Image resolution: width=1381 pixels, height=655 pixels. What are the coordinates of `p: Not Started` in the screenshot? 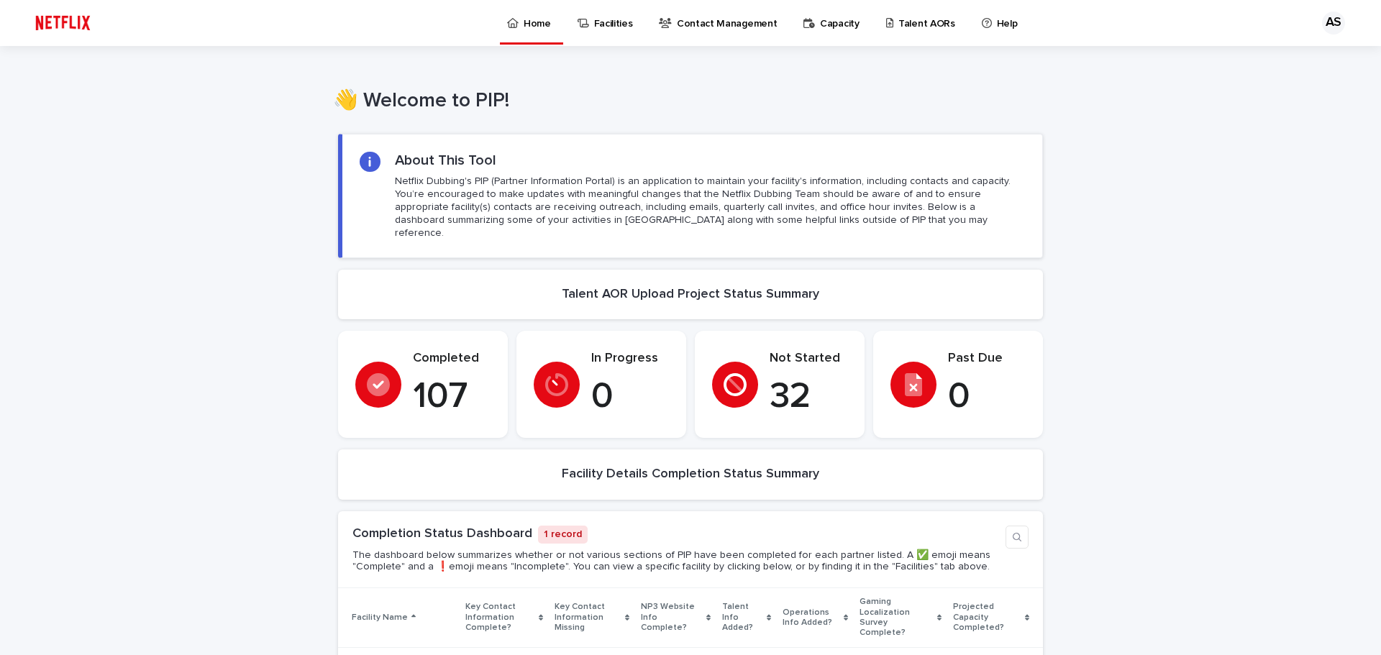 It's located at (809, 359).